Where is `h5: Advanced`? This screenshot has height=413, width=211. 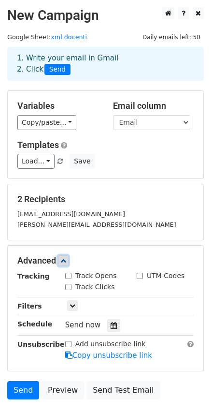
h5: Advanced is located at coordinates (105, 260).